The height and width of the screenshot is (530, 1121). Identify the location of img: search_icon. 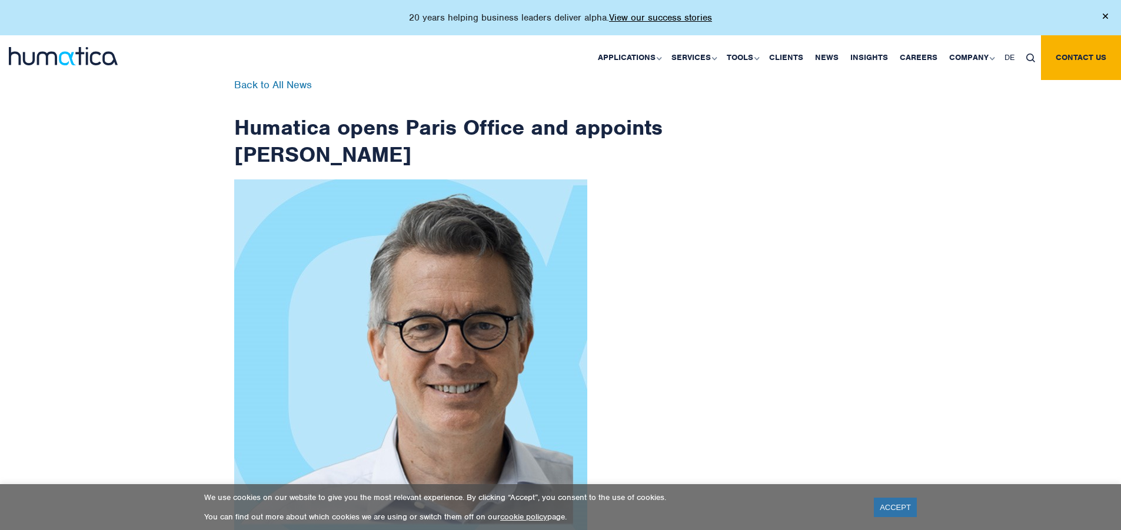
(1031, 58).